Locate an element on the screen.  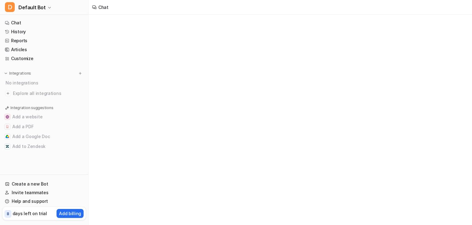
p: Integration suggestions is located at coordinates (32, 108).